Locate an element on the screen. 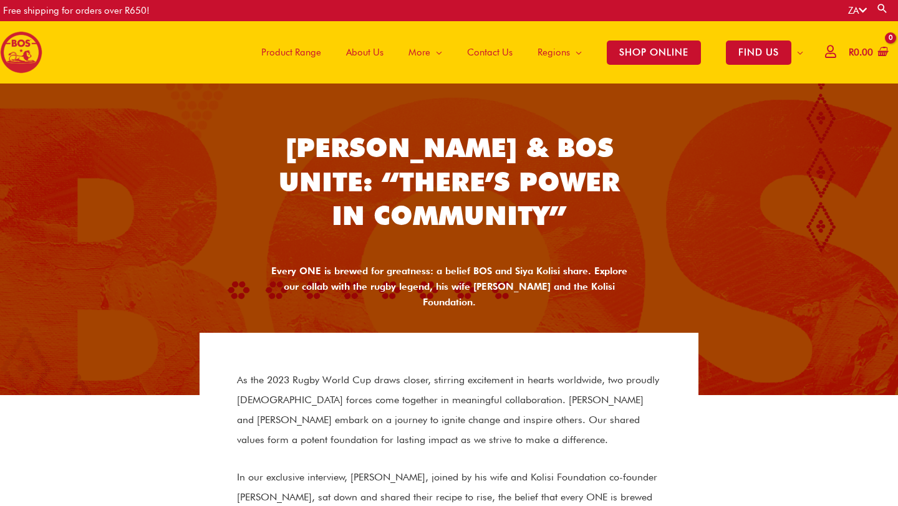 The width and height of the screenshot is (898, 506). a: ZA is located at coordinates (857, 11).